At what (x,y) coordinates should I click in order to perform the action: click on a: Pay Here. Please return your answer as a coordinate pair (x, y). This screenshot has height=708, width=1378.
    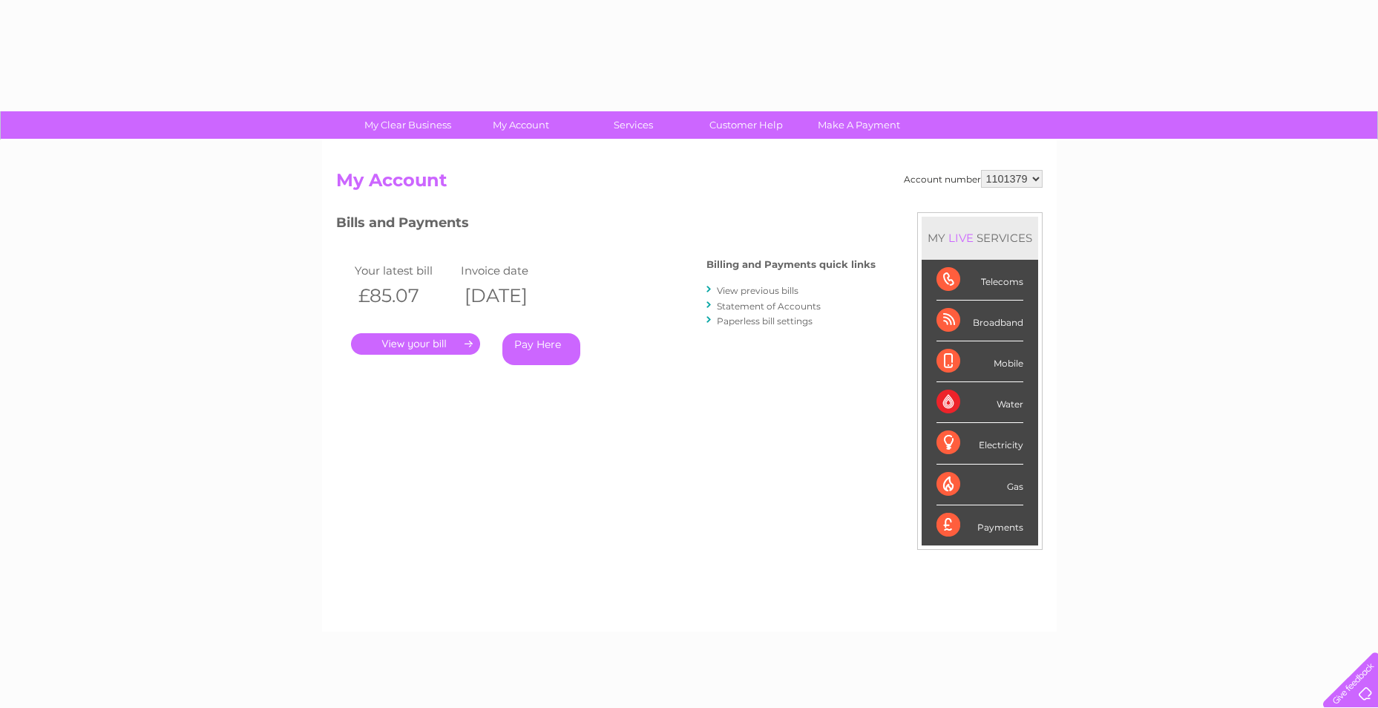
    Looking at the image, I should click on (541, 349).